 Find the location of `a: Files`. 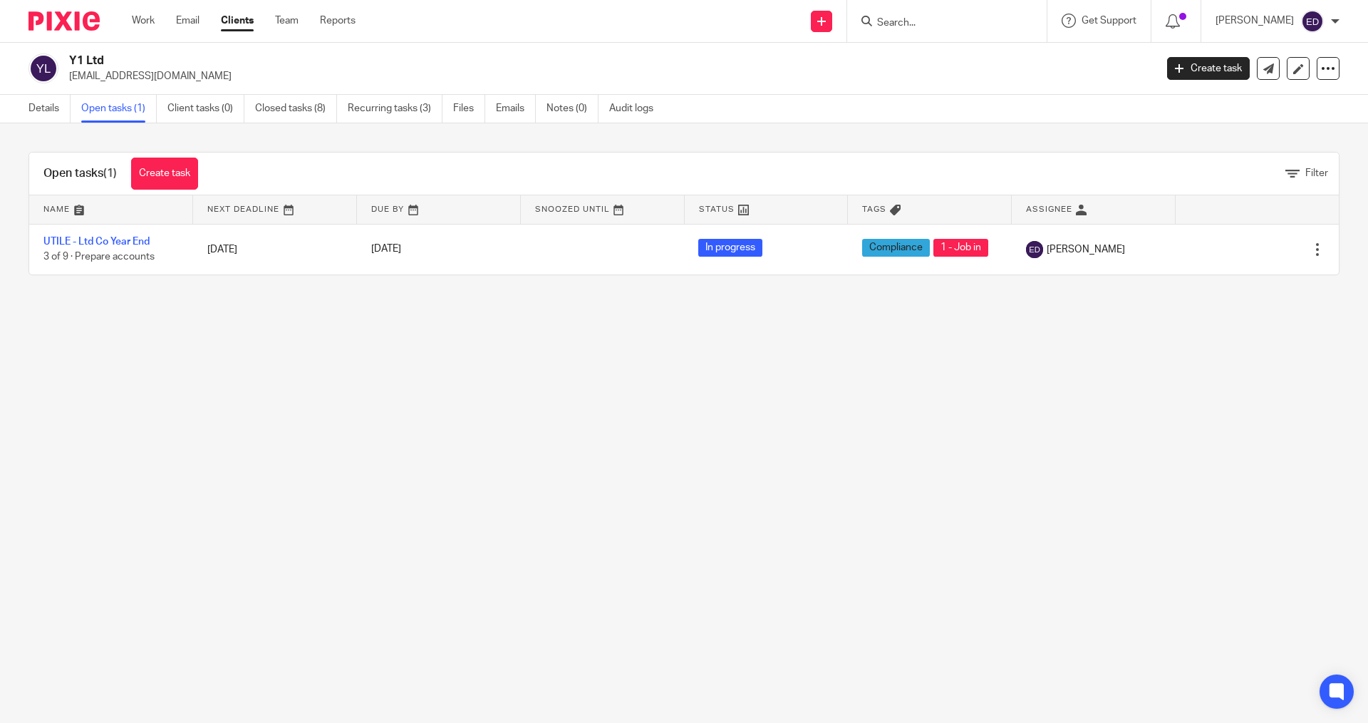

a: Files is located at coordinates (469, 108).